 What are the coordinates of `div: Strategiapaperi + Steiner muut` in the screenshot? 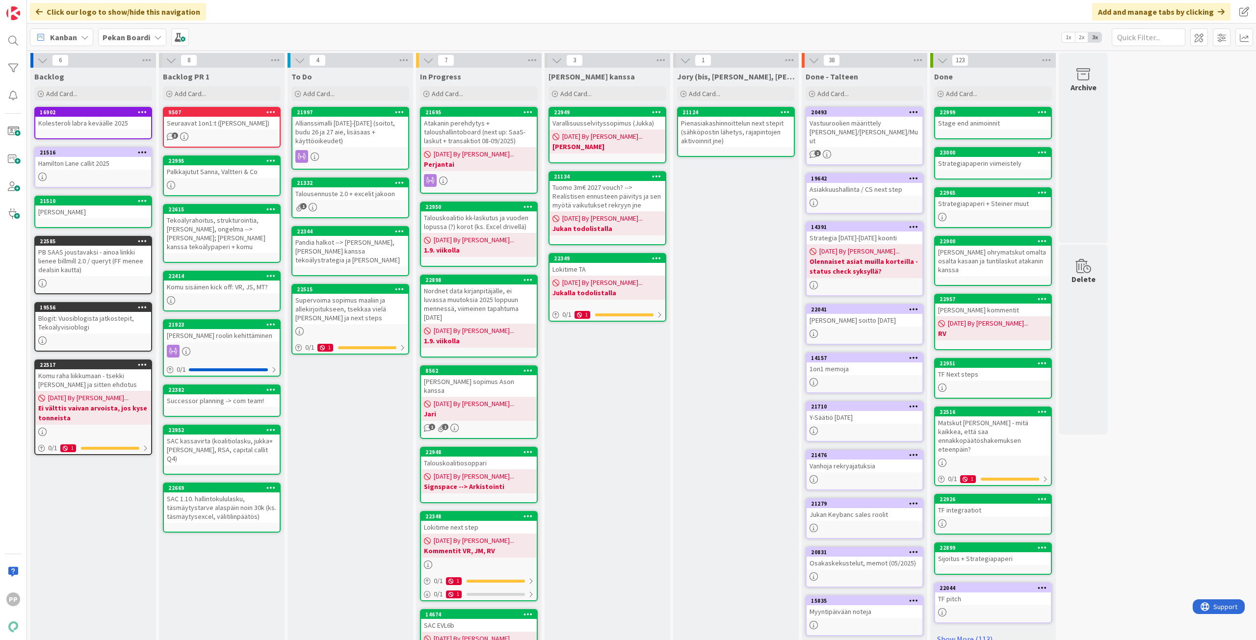 It's located at (993, 204).